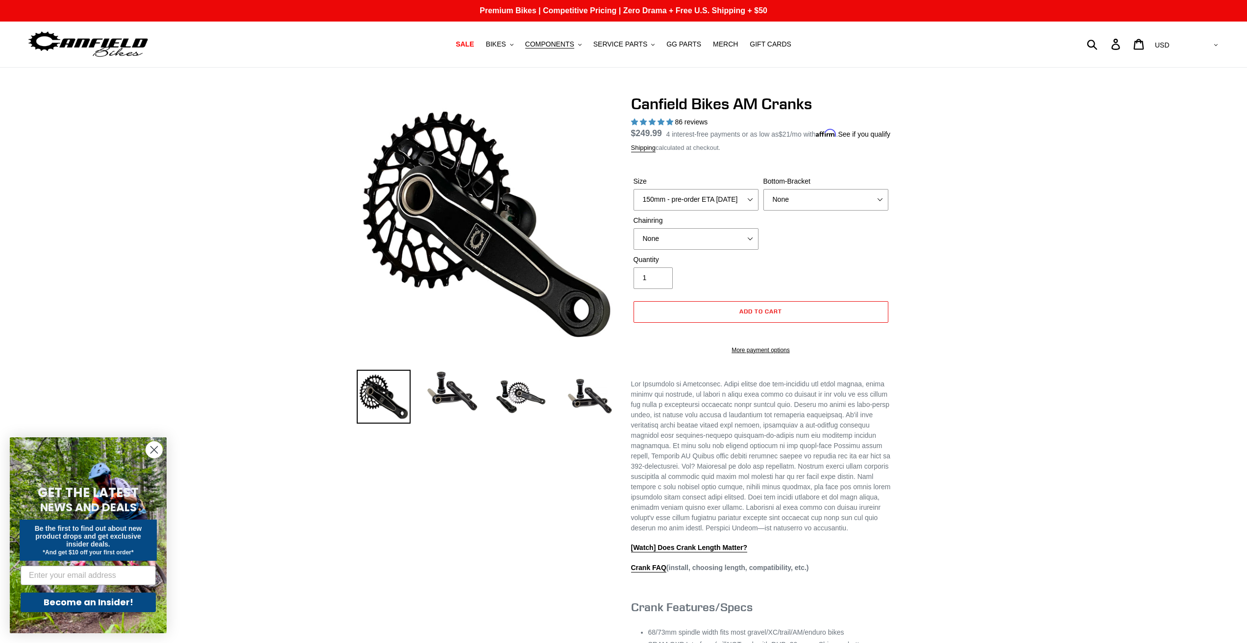 Image resolution: width=1247 pixels, height=643 pixels. I want to click on p: 4 interest-free payments or as low as /mo with ., so click(778, 133).